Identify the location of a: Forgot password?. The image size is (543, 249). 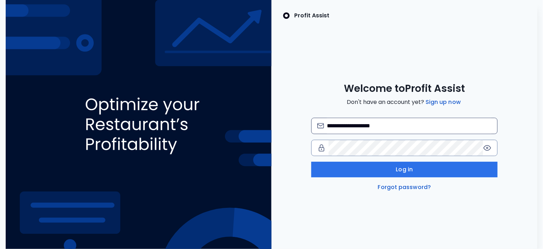
(405, 187).